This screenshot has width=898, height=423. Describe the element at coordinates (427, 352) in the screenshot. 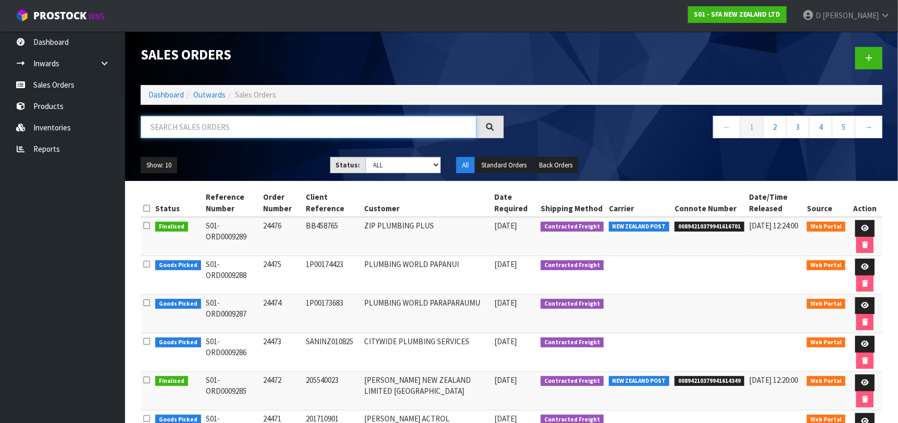

I see `td: CITYWIDE PLUMBING SERVICES` at that location.